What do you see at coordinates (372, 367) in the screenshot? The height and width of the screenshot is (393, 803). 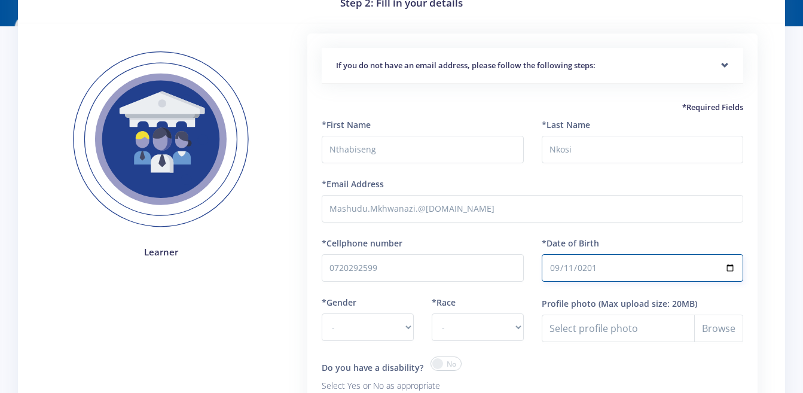 I see `label: Do you have a disability?` at bounding box center [372, 367].